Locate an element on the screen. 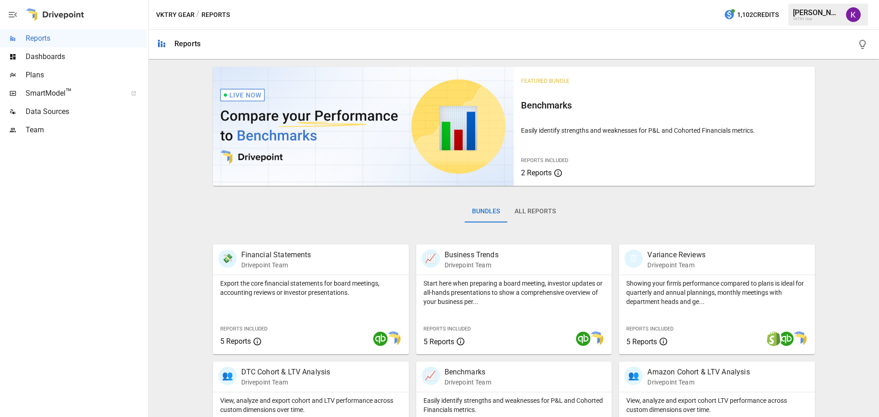 The width and height of the screenshot is (879, 417). div: VKTRY Gear is located at coordinates (817, 19).